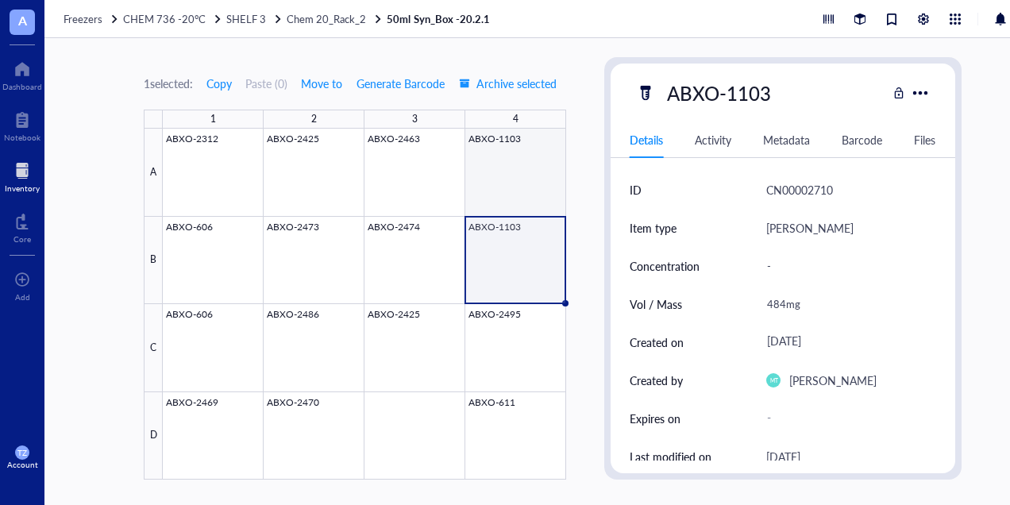 This screenshot has height=505, width=1010. What do you see at coordinates (22, 239) in the screenshot?
I see `div: Core` at bounding box center [22, 239].